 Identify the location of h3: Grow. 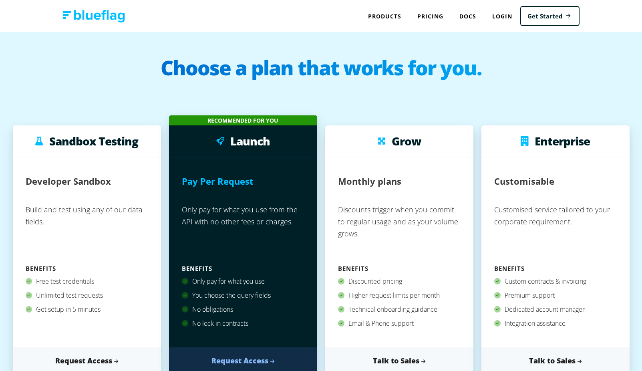
(406, 141).